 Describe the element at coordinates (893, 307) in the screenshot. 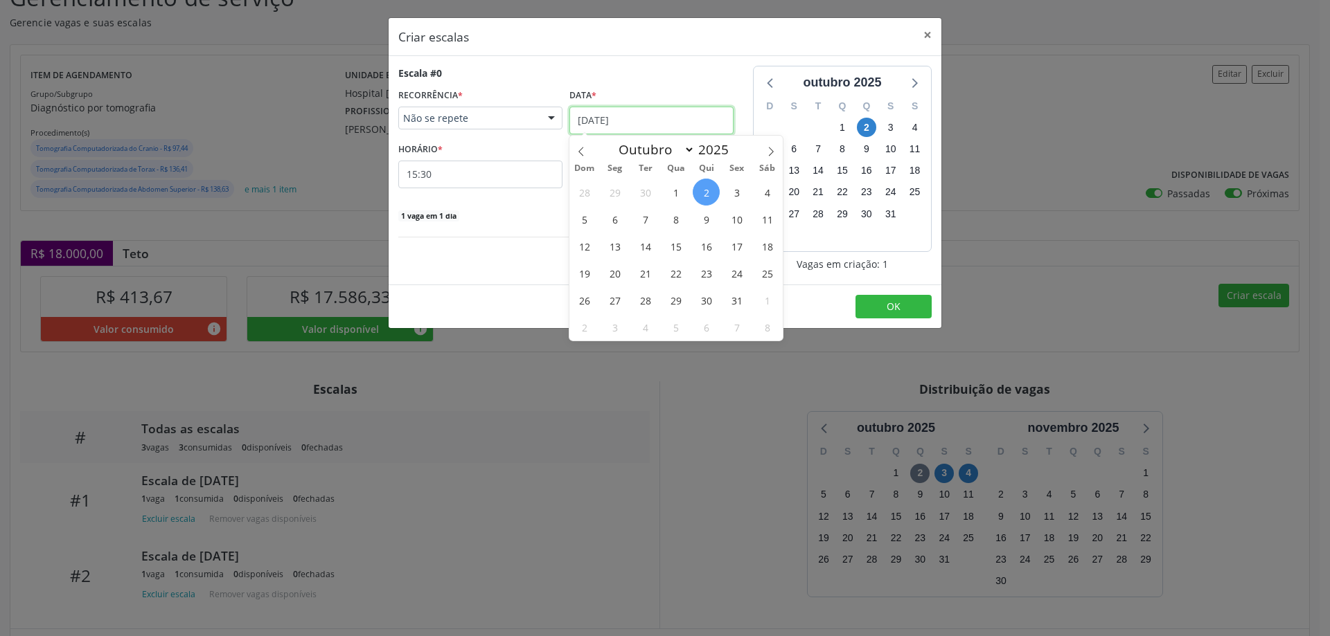

I see `button: OK` at that location.